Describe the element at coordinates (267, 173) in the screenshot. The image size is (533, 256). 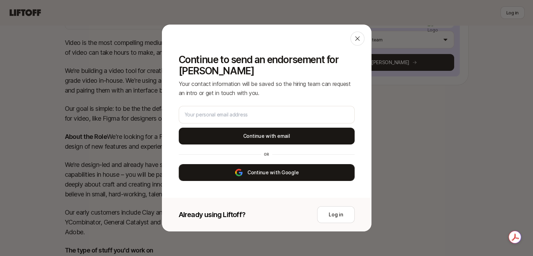
I see `button: Continue with Google` at that location.